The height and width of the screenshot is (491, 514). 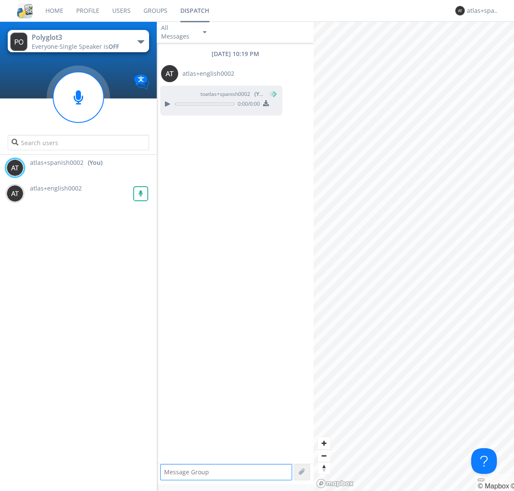 What do you see at coordinates (324, 456) in the screenshot?
I see `span: Zoom out` at bounding box center [324, 456].